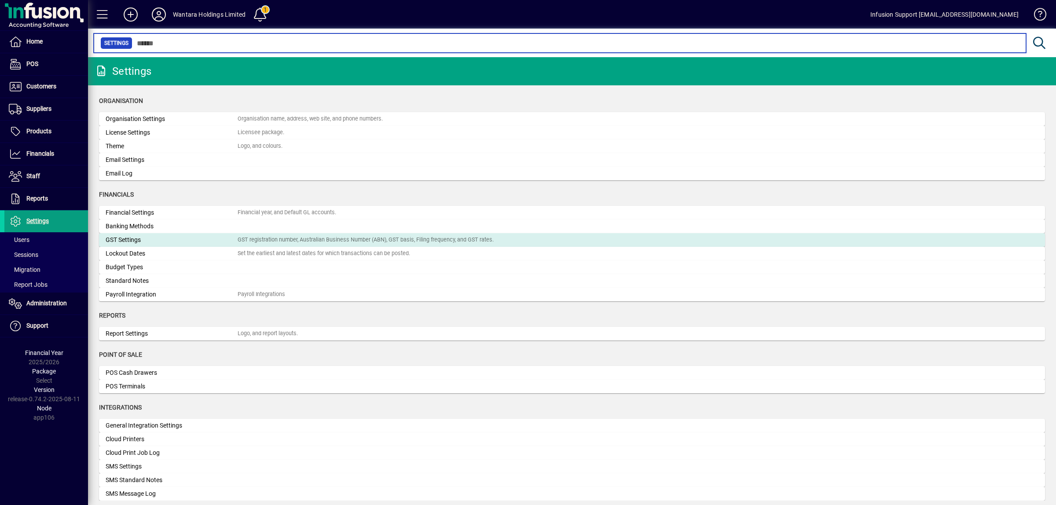 Image resolution: width=1056 pixels, height=505 pixels. I want to click on a: Email Log, so click(572, 173).